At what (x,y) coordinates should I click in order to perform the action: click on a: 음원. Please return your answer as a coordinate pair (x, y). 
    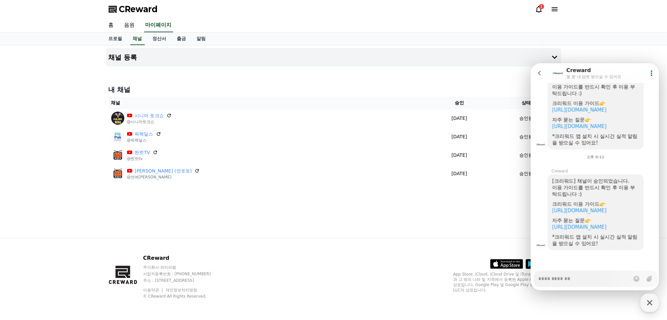
    Looking at the image, I should click on (130, 25).